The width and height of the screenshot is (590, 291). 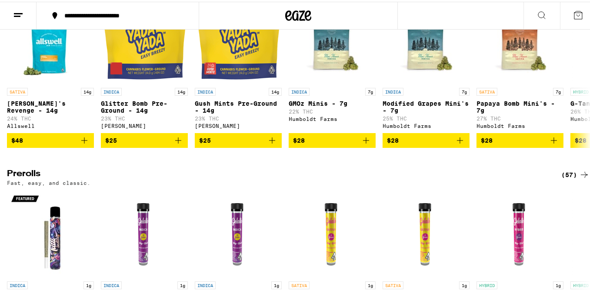 What do you see at coordinates (50, 124) in the screenshot?
I see `div: Allswell` at bounding box center [50, 124].